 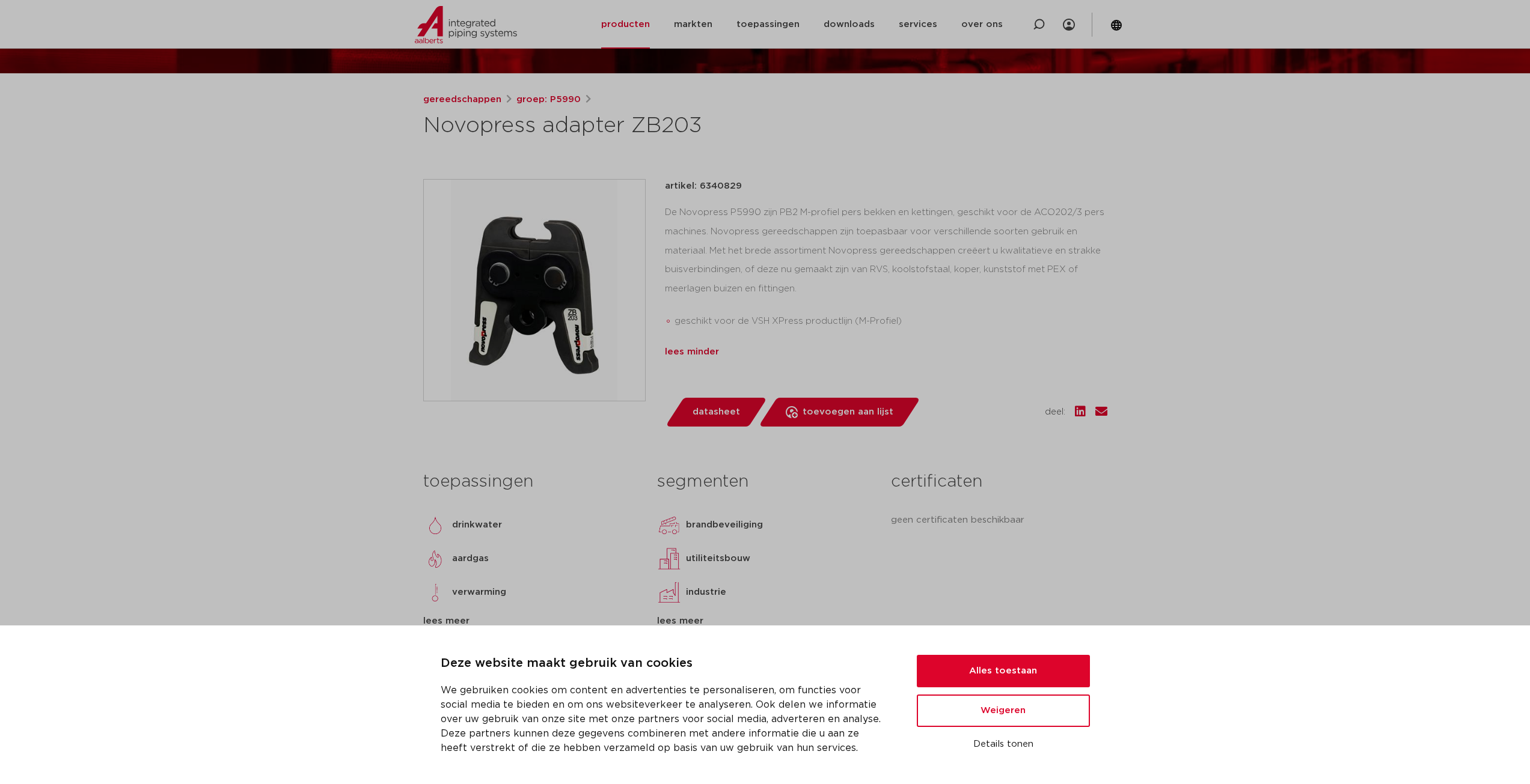 I want to click on a: datasheet, so click(x=717, y=412).